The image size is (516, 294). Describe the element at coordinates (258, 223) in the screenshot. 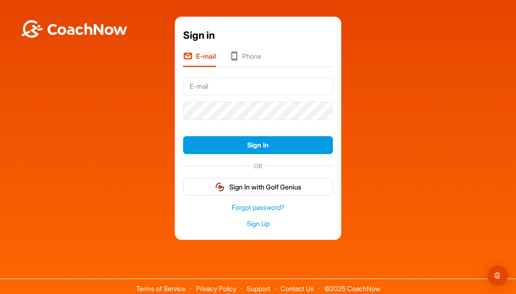

I see `a: Sign Up` at that location.